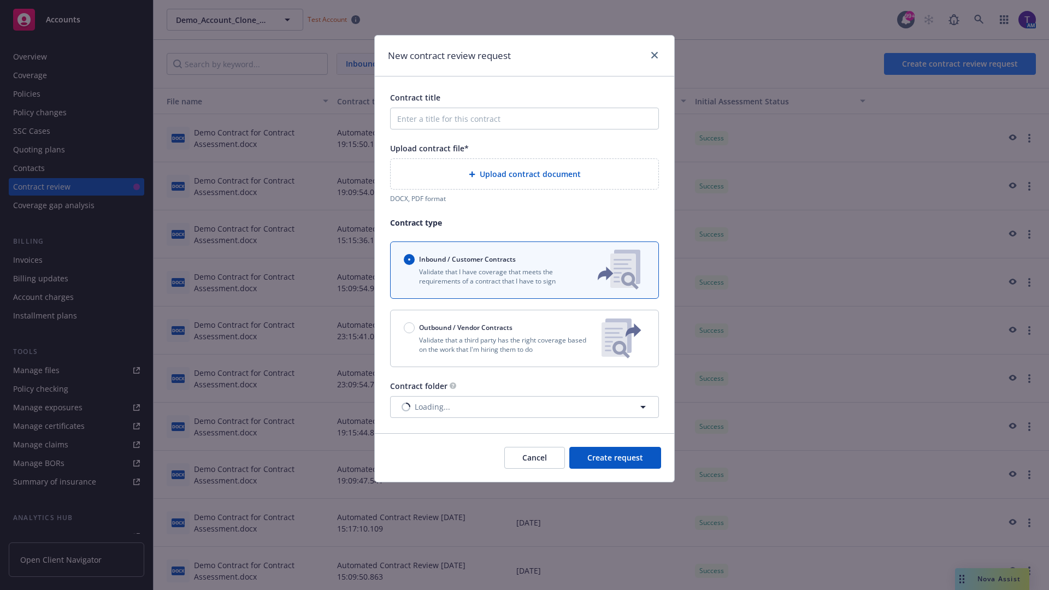 The width and height of the screenshot is (1049, 590). What do you see at coordinates (415, 97) in the screenshot?
I see `span: Contract title` at bounding box center [415, 97].